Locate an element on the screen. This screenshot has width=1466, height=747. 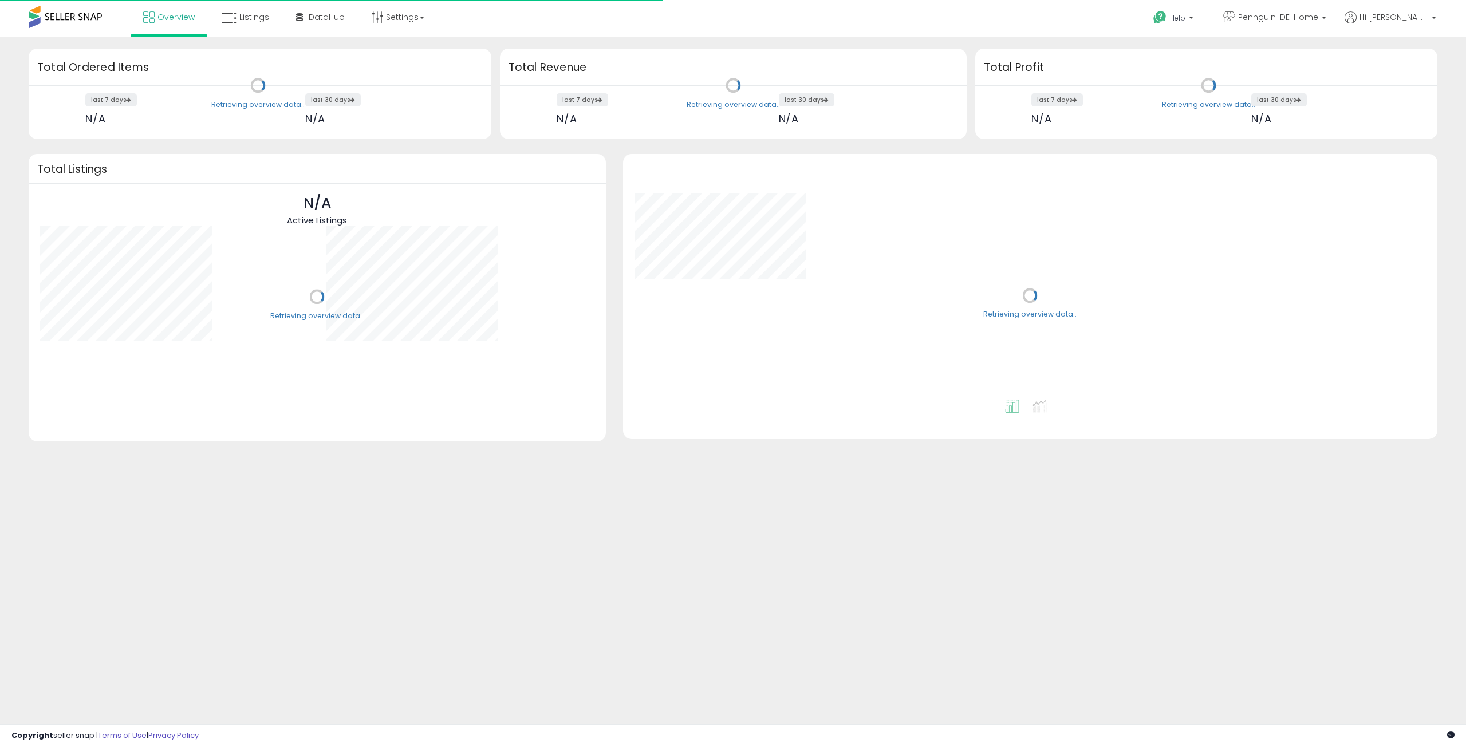
span: Listings is located at coordinates (254, 17).